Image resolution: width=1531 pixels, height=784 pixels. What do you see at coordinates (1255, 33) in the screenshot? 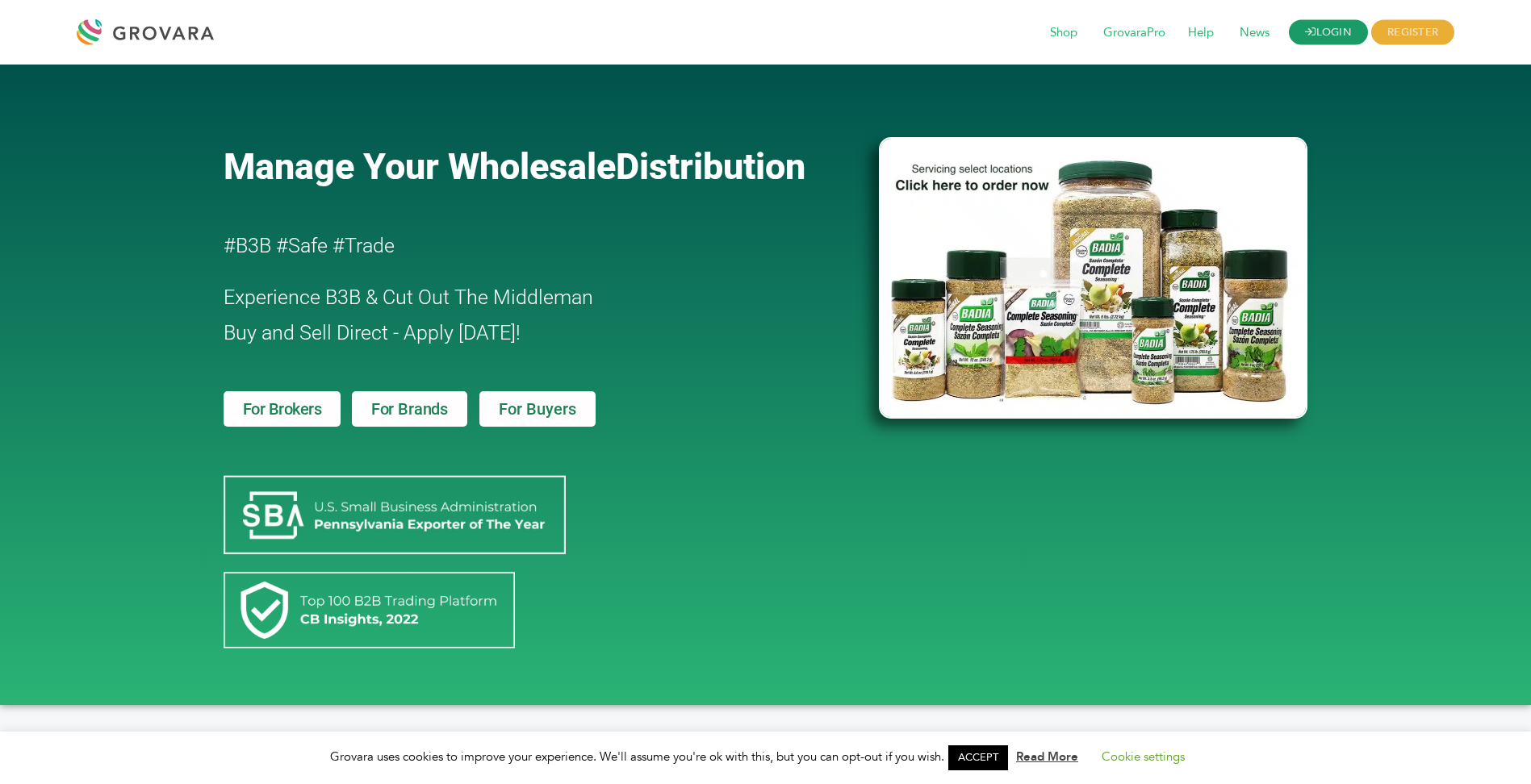
I see `a: News` at bounding box center [1255, 33].